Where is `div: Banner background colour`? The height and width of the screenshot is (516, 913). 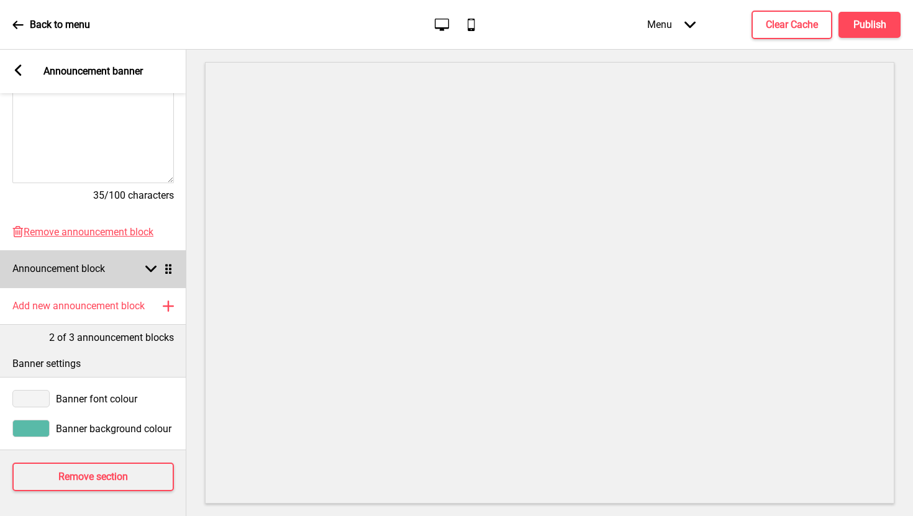 div: Banner background colour is located at coordinates (93, 429).